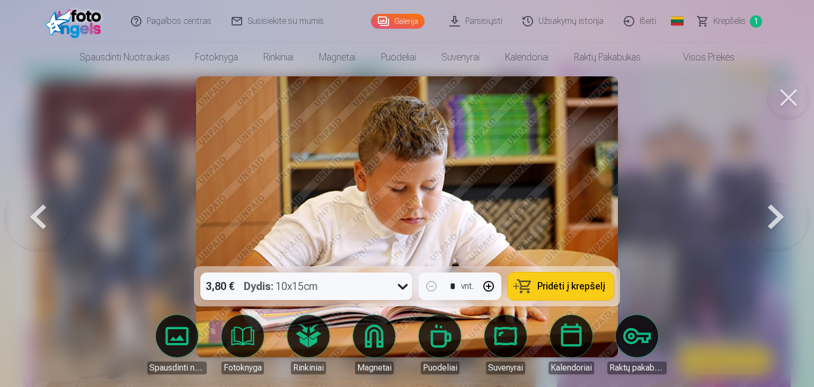 This screenshot has height=387, width=814. Describe the element at coordinates (560, 286) in the screenshot. I see `button: Pridėti į krepšelį` at that location.